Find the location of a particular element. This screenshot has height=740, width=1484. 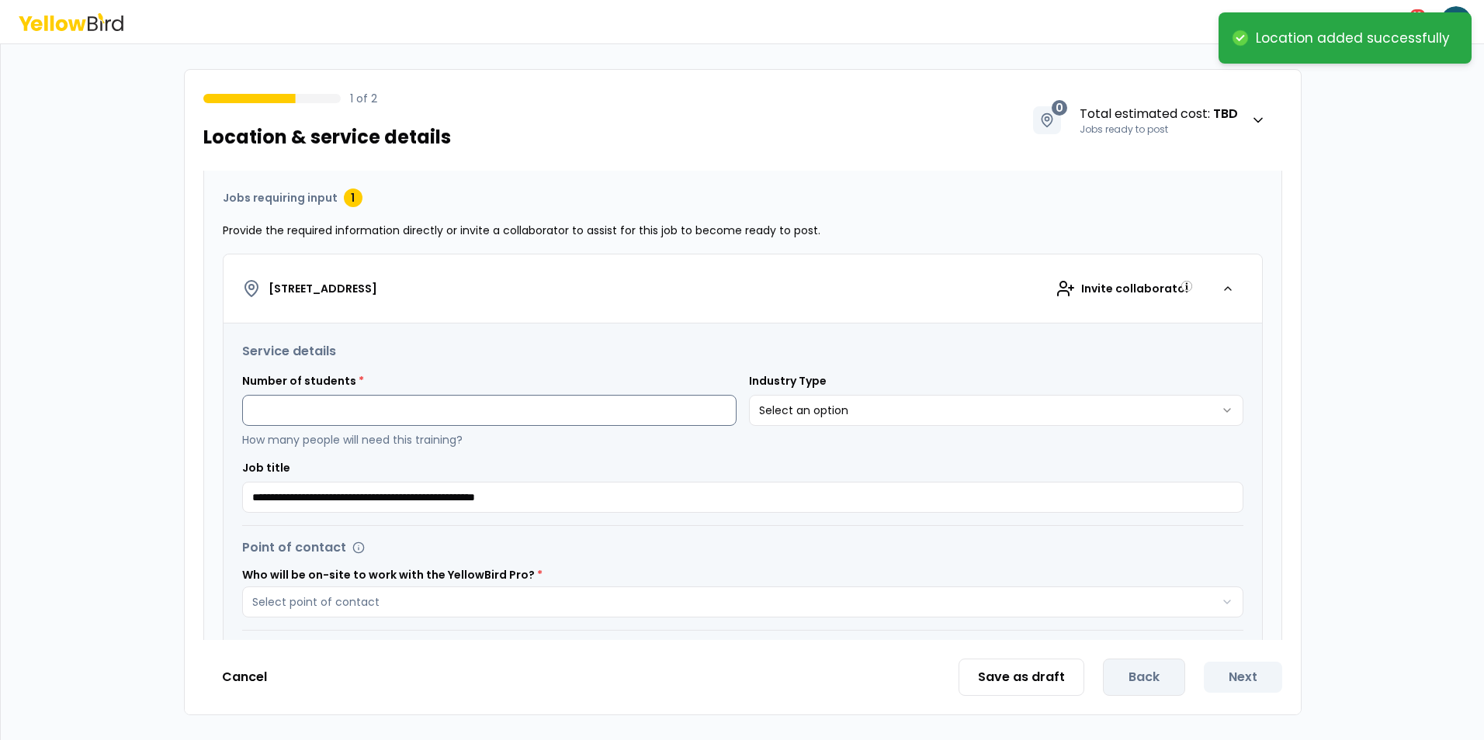

p: How many people will need this training? is located at coordinates (489, 440).